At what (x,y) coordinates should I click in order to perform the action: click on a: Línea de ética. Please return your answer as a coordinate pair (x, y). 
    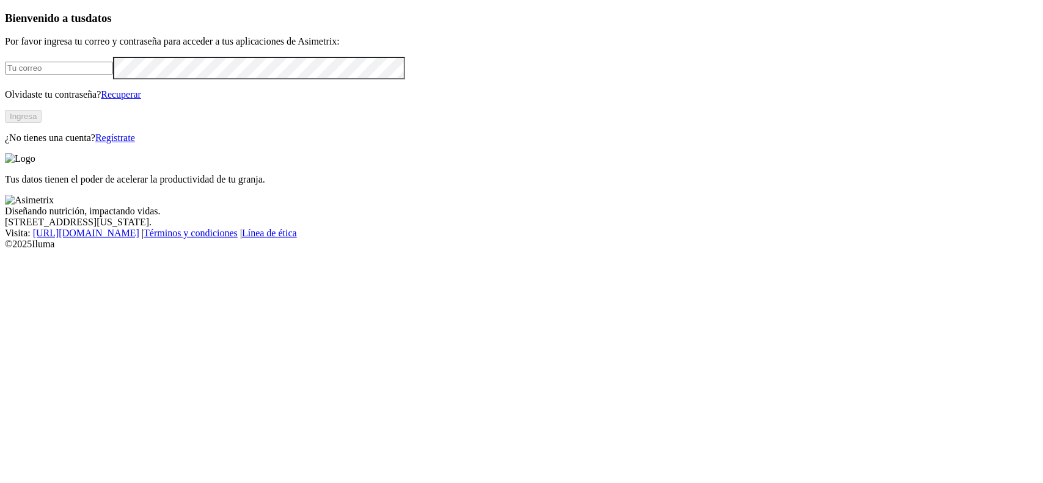
    Looking at the image, I should click on (269, 233).